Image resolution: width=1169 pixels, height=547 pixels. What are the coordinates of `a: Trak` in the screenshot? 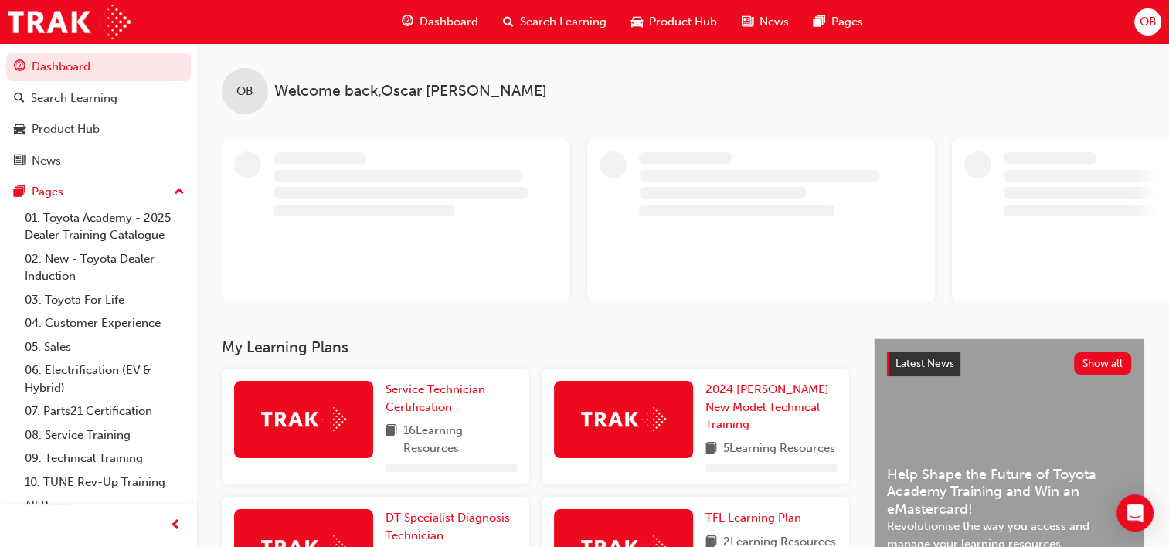 It's located at (69, 22).